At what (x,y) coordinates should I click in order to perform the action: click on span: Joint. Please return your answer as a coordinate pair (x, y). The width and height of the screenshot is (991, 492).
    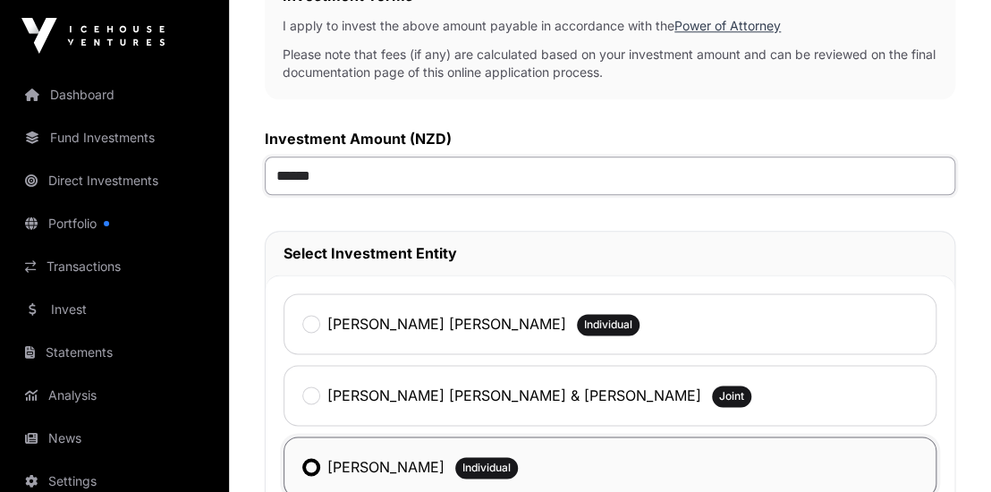
    Looking at the image, I should click on (731, 396).